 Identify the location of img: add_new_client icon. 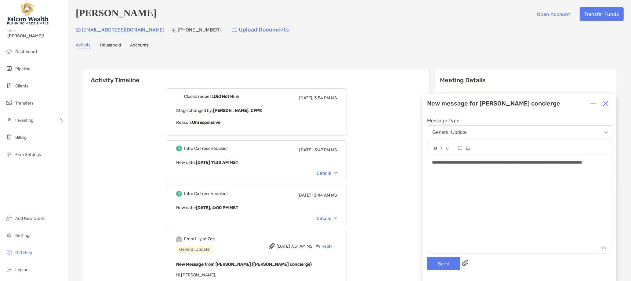
(9, 218).